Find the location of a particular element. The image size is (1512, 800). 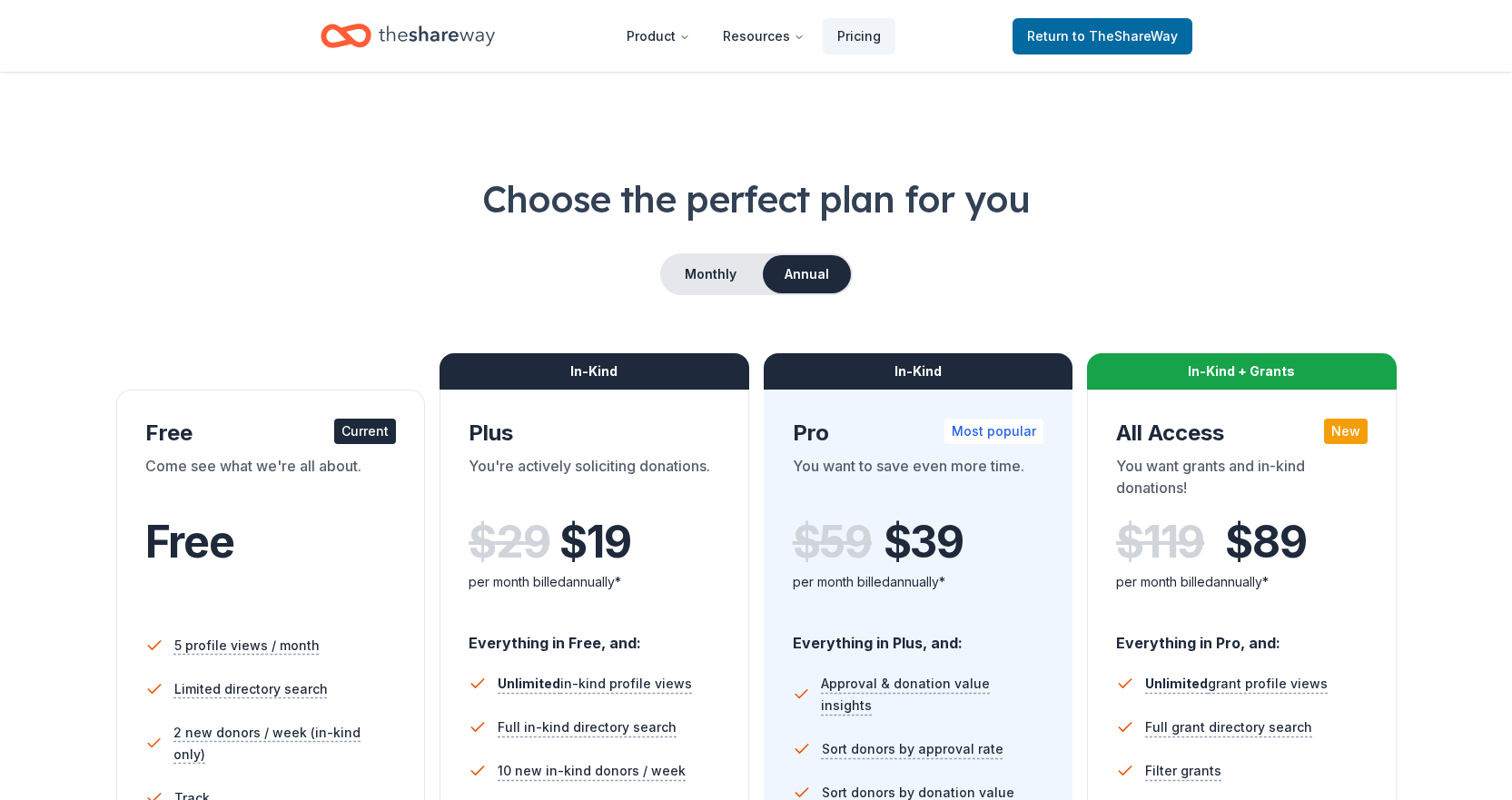

div: New is located at coordinates (1346, 432).